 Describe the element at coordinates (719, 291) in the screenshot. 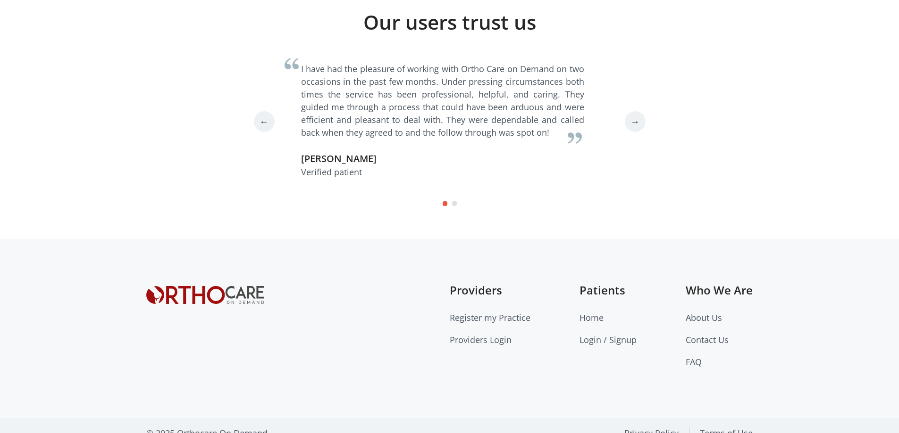

I see `h5: Who We Are` at that location.